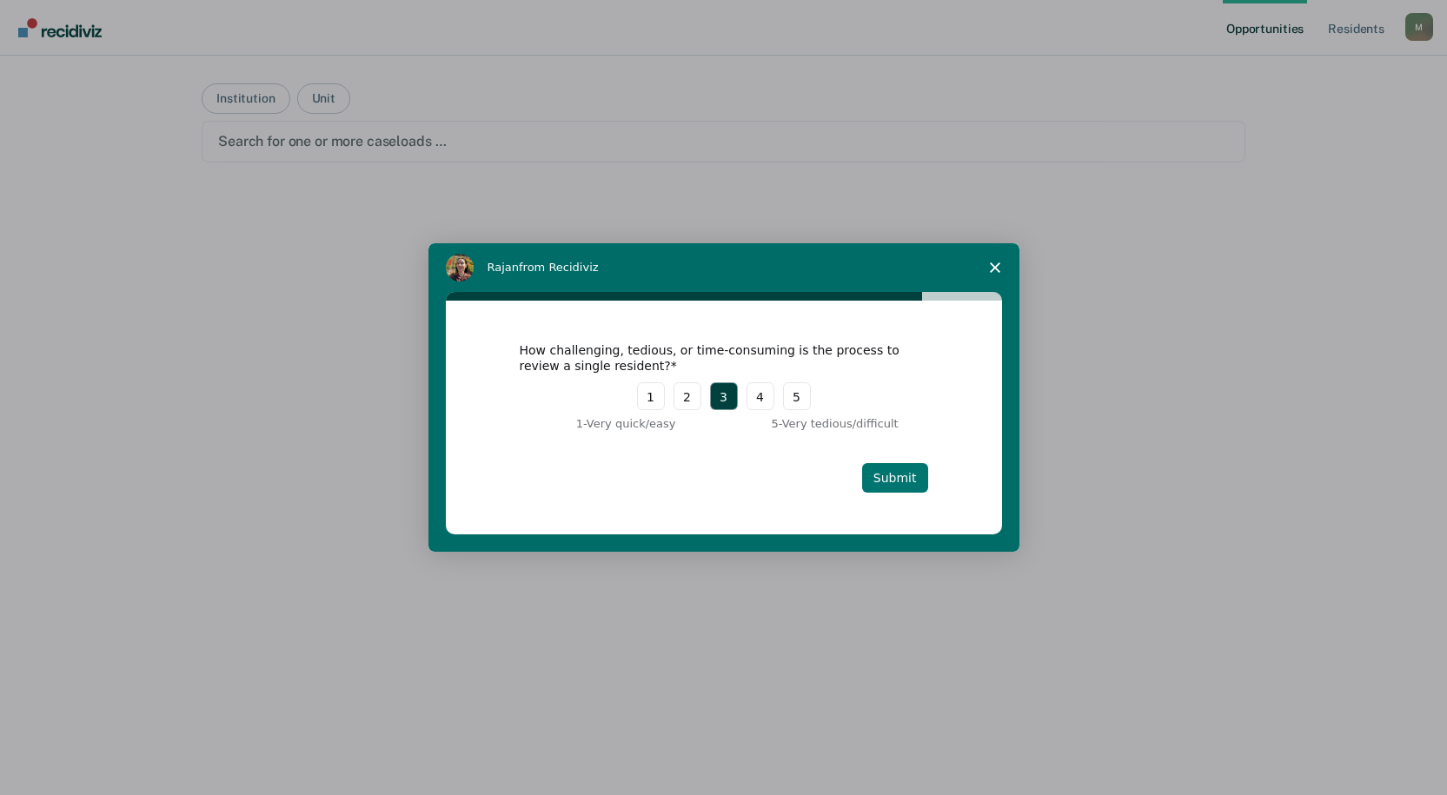 The width and height of the screenshot is (1447, 795). Describe the element at coordinates (711, 358) in the screenshot. I see `div: How challenging, tedious, or time-consuming is the process to review a single resident?` at that location.